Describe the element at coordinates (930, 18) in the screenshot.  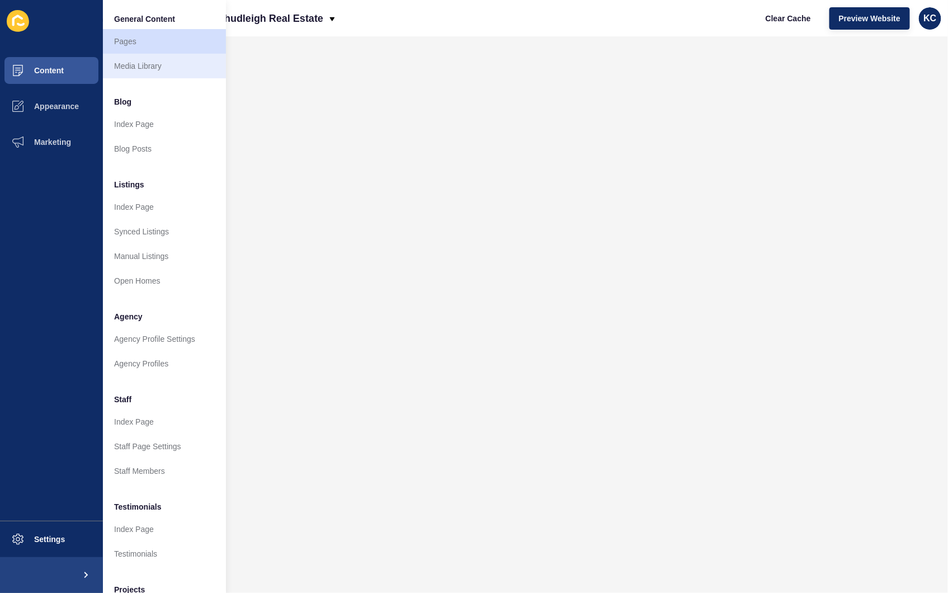
I see `span: KC` at that location.